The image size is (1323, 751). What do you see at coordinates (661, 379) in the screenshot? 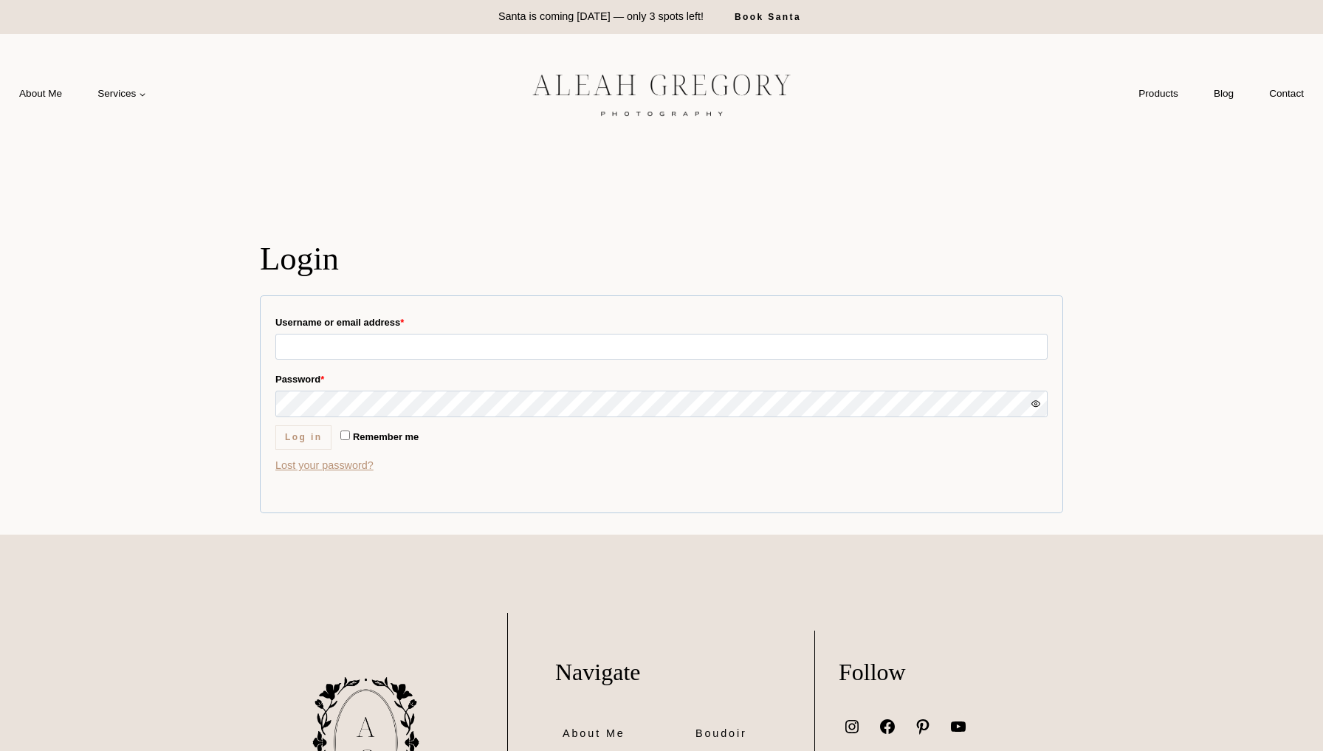
I see `label: Password` at bounding box center [661, 379].